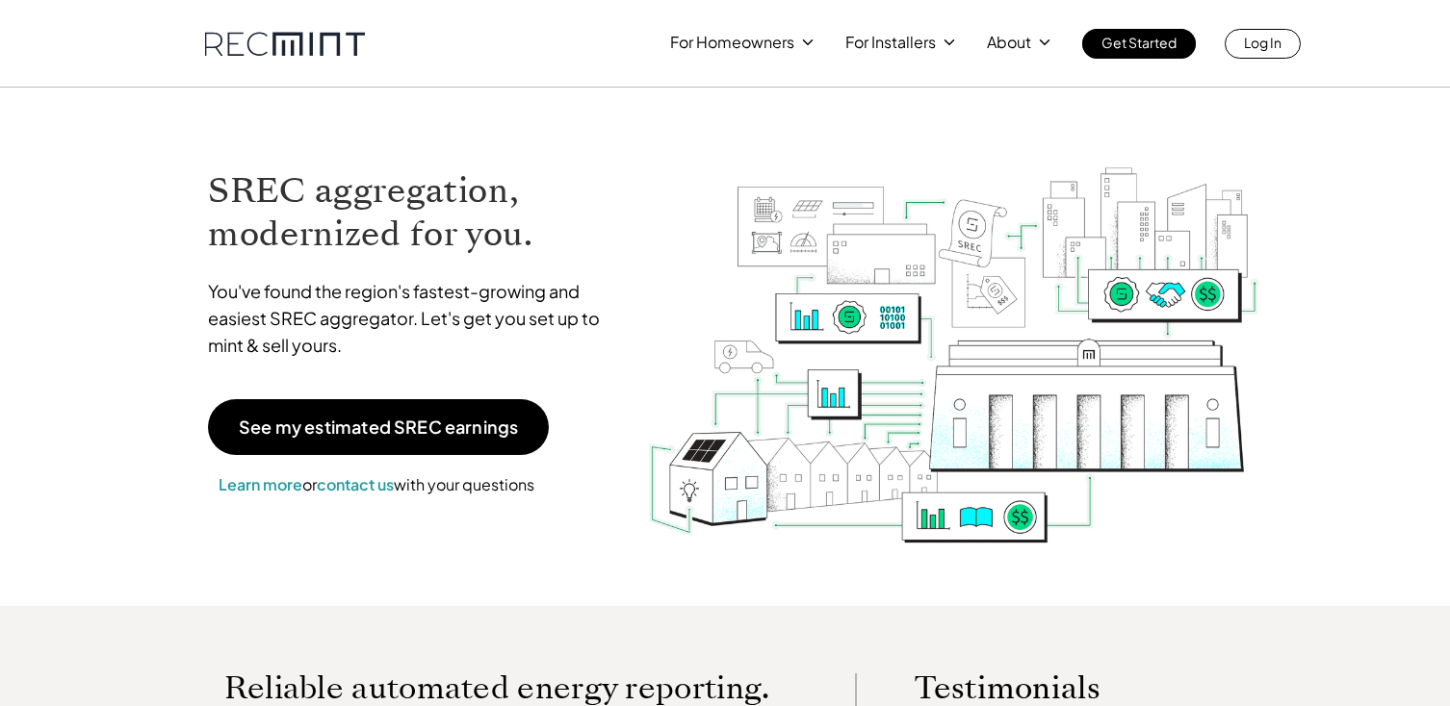 The height and width of the screenshot is (706, 1450). I want to click on p: Get Started, so click(1139, 42).